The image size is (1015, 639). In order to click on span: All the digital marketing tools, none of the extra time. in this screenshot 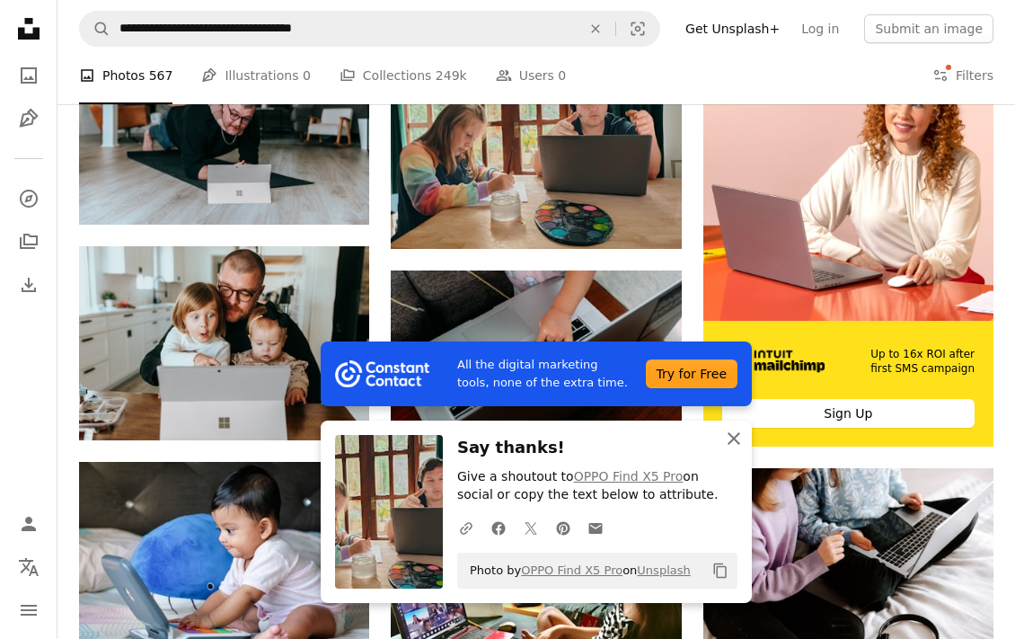, I will do `click(544, 374)`.